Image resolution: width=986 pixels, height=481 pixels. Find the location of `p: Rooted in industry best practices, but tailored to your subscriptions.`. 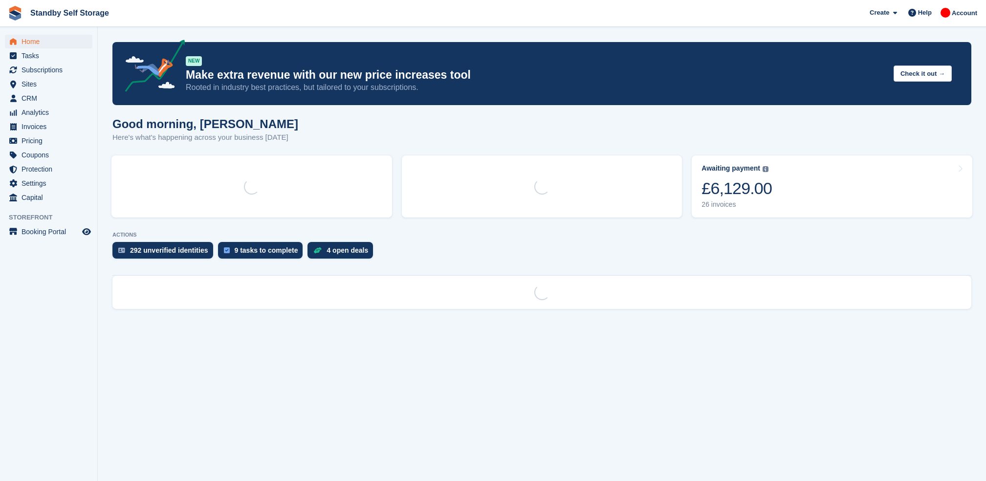

p: Rooted in industry best practices, but tailored to your subscriptions. is located at coordinates (536, 87).